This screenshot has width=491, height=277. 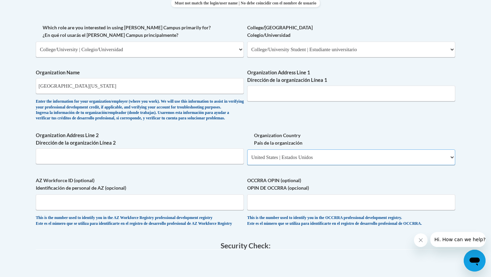 What do you see at coordinates (351, 184) in the screenshot?
I see `label: OCCRRA OPIN (optional) OPIN DE OCCRRA (opcional)` at bounding box center [351, 184].